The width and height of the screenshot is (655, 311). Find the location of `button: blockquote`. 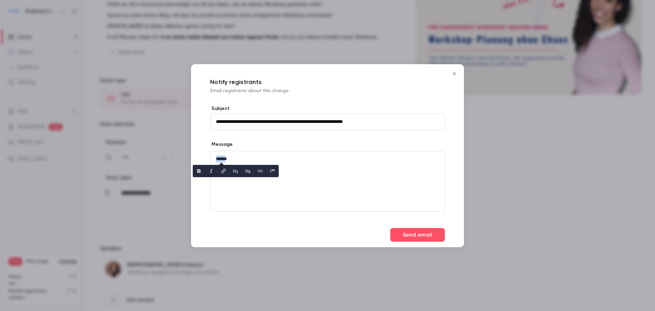

button: blockquote is located at coordinates (273, 171).